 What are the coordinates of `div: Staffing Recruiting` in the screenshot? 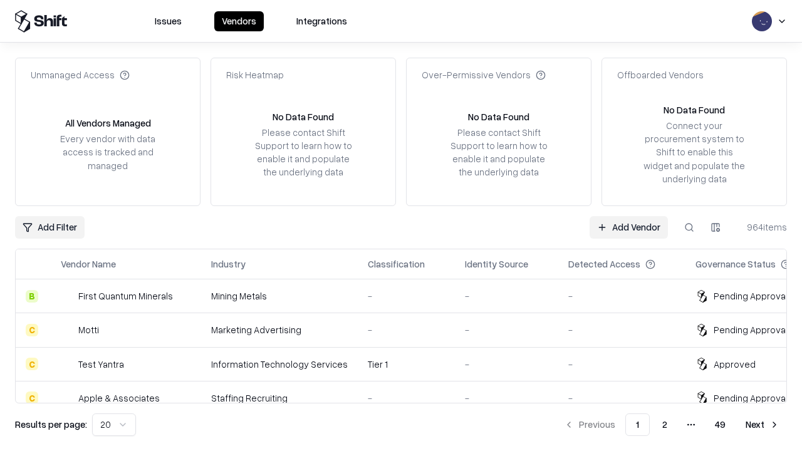 It's located at (279, 398).